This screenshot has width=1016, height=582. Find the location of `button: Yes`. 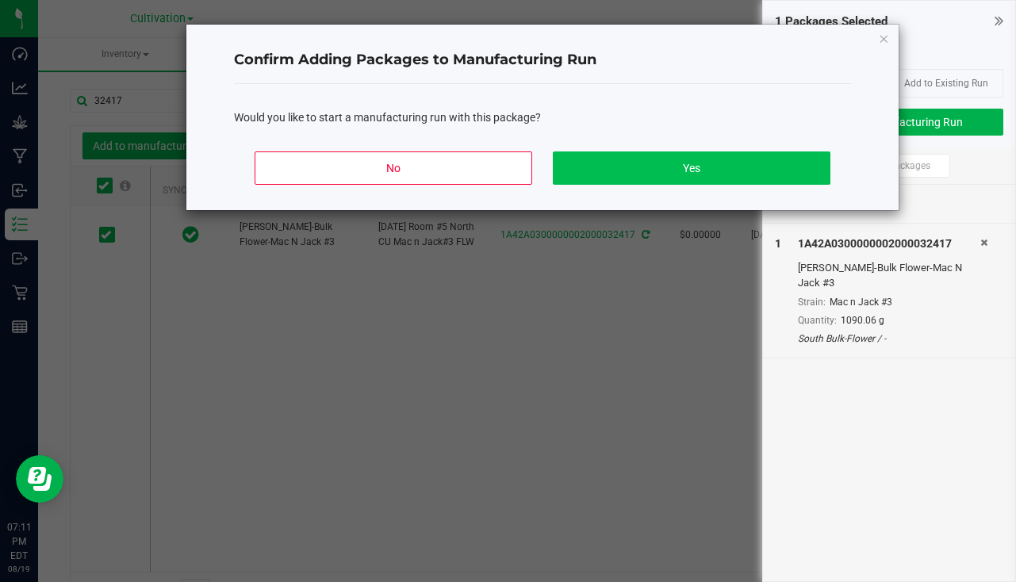

button: Yes is located at coordinates (692, 168).